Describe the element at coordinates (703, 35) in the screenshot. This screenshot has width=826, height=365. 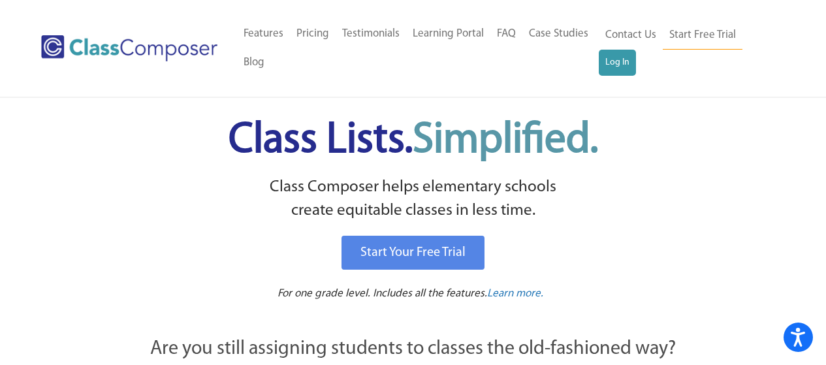
I see `a: Start Free Trial` at that location.